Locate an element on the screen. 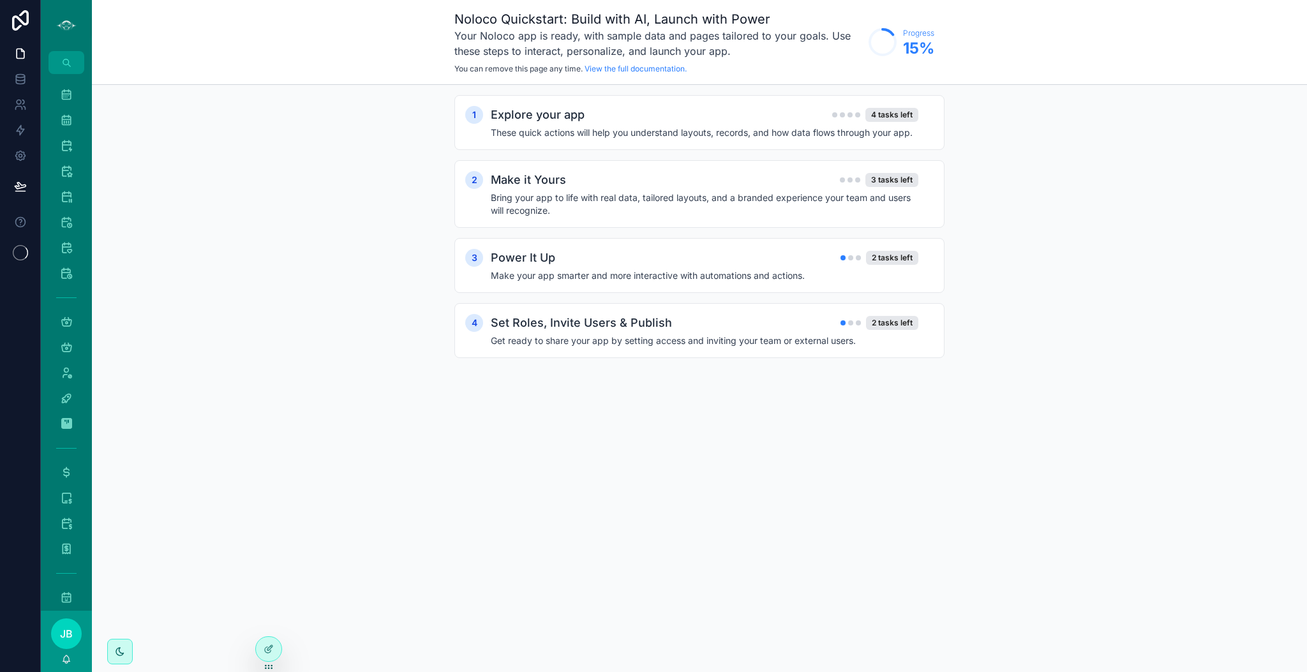 The height and width of the screenshot is (672, 1307). h2: Power It Up is located at coordinates (523, 258).